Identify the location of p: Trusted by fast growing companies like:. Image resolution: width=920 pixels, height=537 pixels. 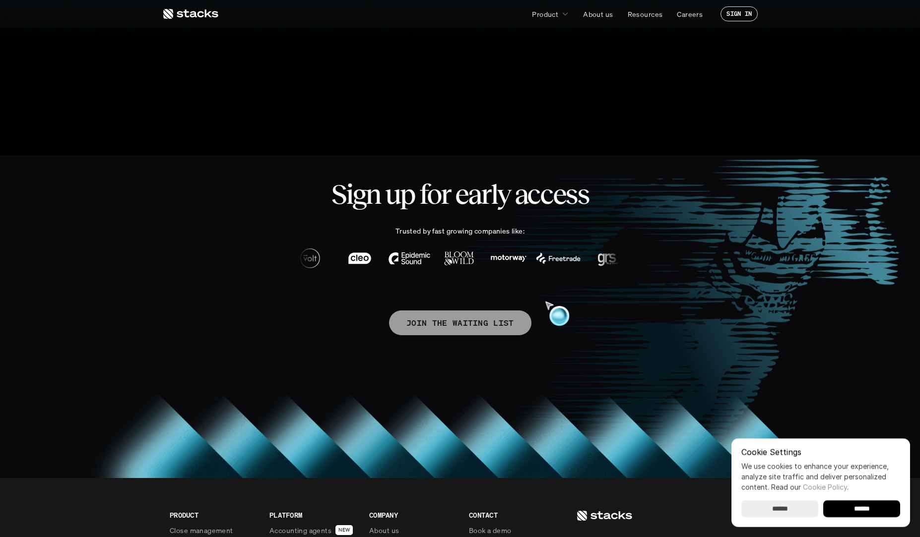
(460, 231).